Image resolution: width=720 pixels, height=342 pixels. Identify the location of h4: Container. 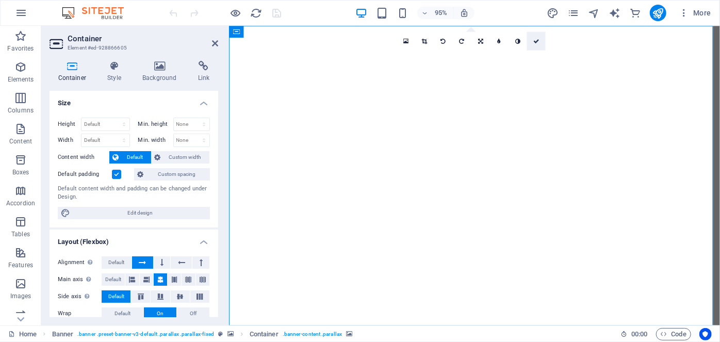
(74, 72).